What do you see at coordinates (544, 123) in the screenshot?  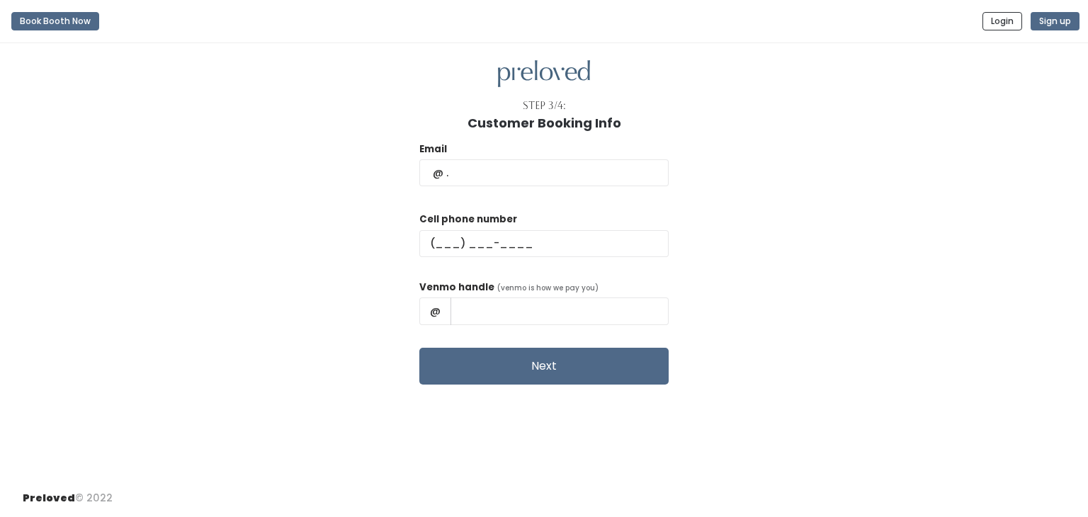 I see `h1: Customer Booking Info` at bounding box center [544, 123].